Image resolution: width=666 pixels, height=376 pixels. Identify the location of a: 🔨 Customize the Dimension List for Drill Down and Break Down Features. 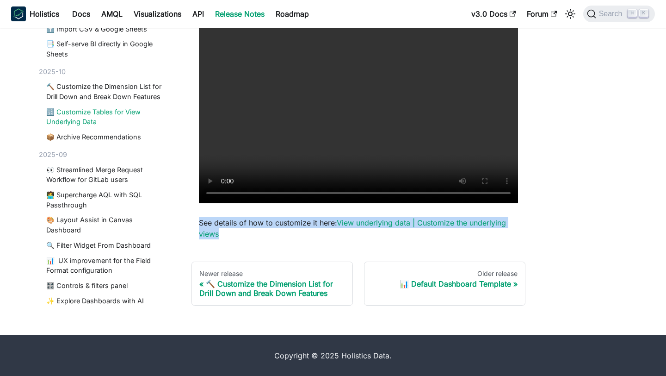
(106, 92).